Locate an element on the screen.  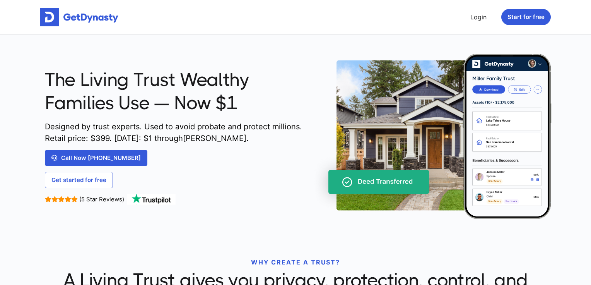
p: WHY CREATE A TRUST? is located at coordinates (296, 262).